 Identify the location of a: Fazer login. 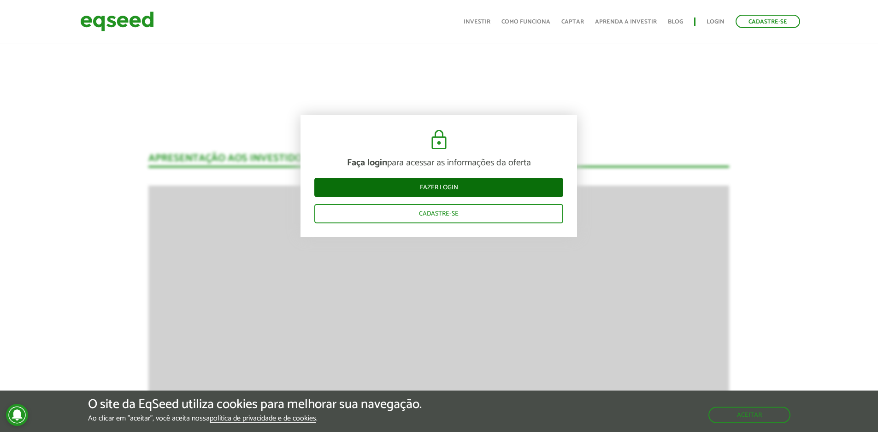
(439, 188).